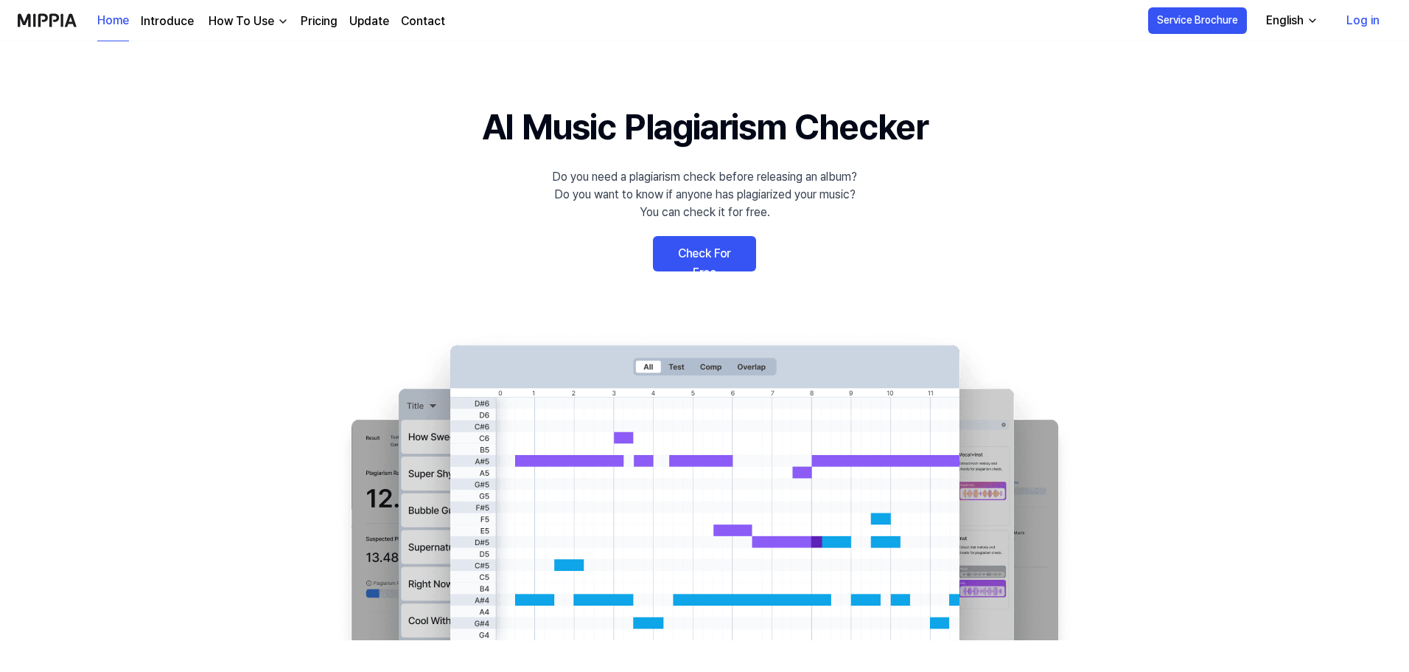  Describe the element at coordinates (1198, 21) in the screenshot. I see `button: Service Brochure` at that location.